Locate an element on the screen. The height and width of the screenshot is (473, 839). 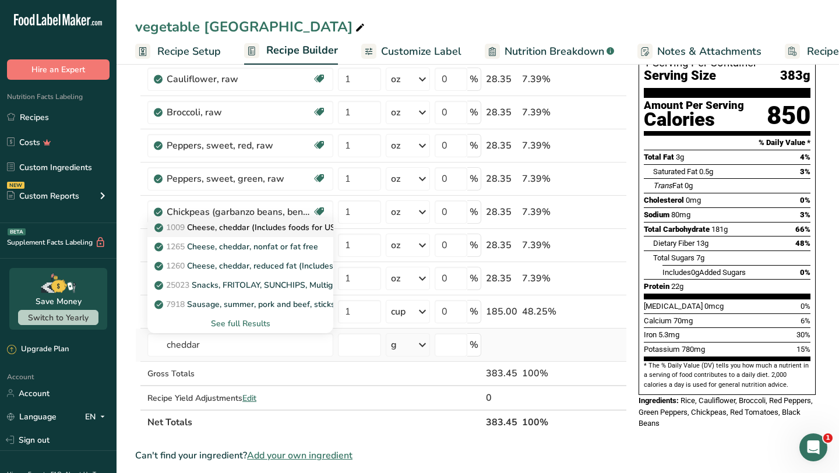
span: 70mg is located at coordinates (683, 320).